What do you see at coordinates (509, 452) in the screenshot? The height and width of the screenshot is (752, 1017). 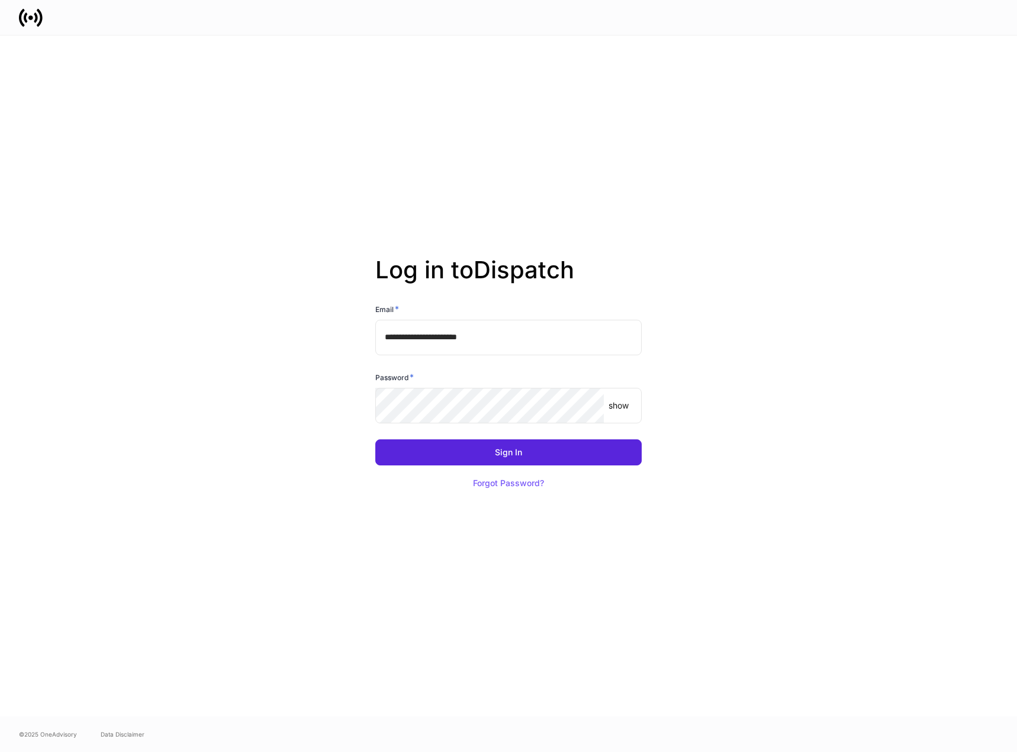 I see `button: Sign In` at bounding box center [509, 452].